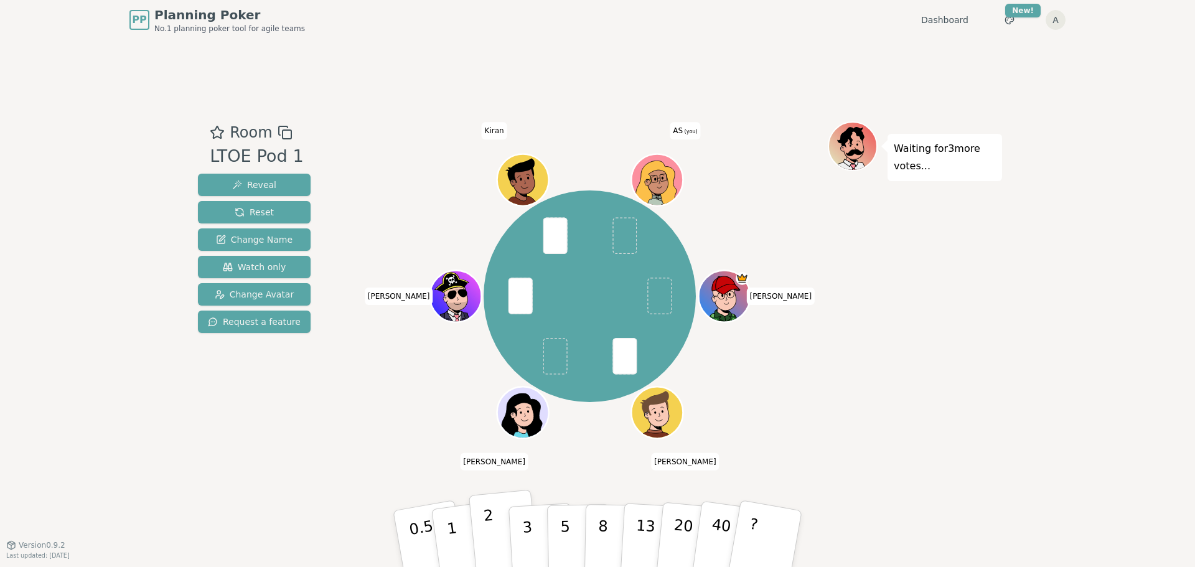 Image resolution: width=1195 pixels, height=567 pixels. I want to click on button: Version0.9.2, so click(35, 545).